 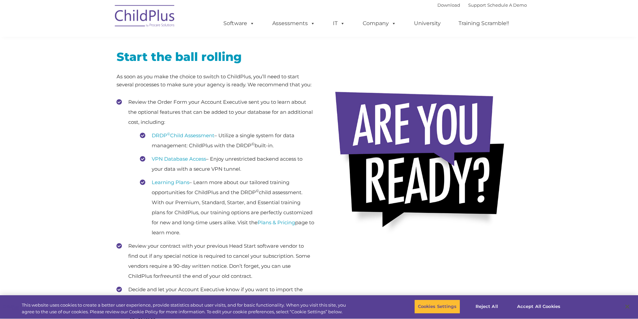 I want to click on li: – Enjoy unrestricted backend access to your data with a secure VPN tunnel., so click(x=227, y=164).